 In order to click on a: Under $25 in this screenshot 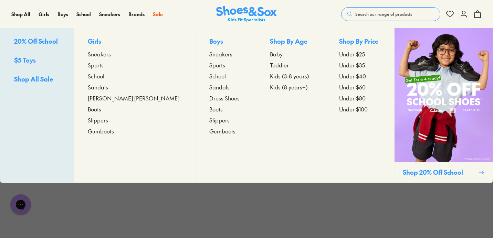, I will do `click(360, 54)`.